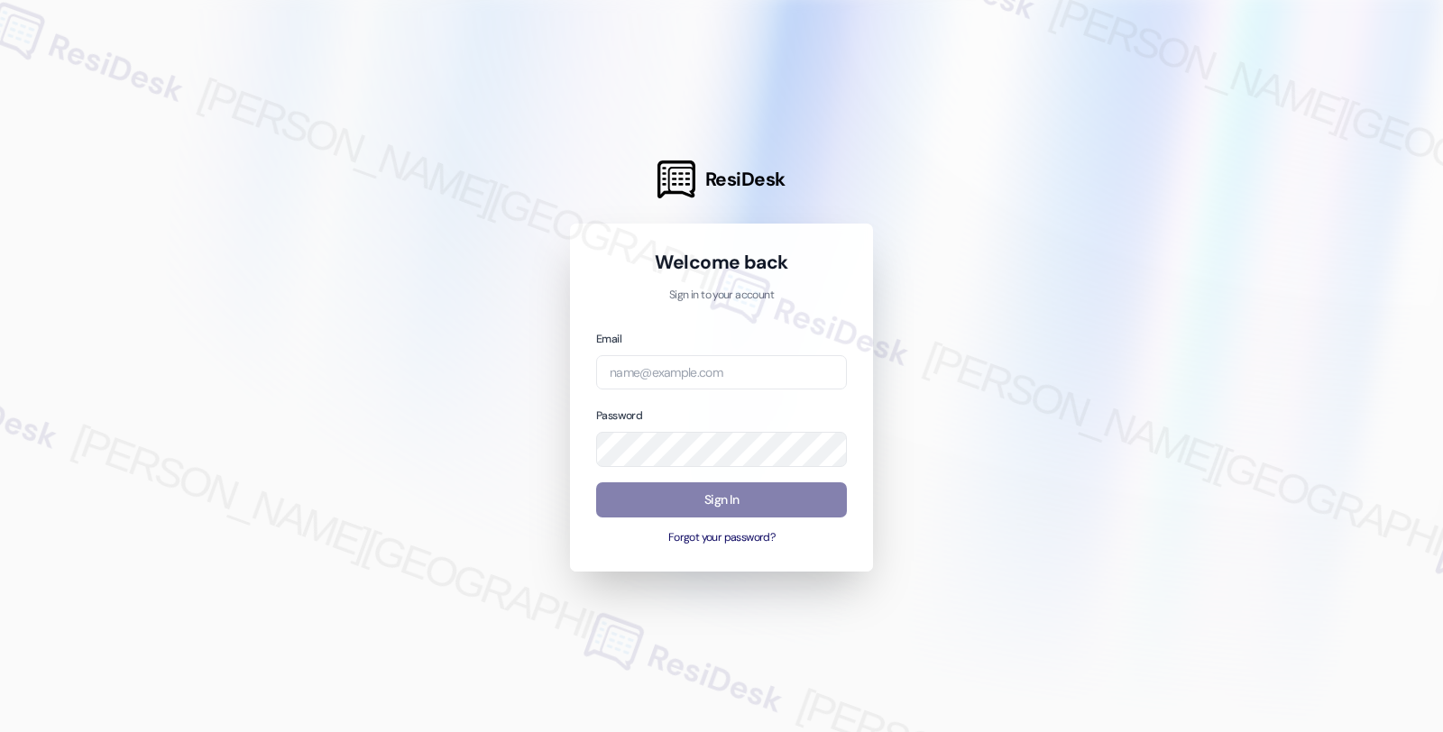 This screenshot has width=1443, height=732. Describe the element at coordinates (721, 500) in the screenshot. I see `button: Sign In` at that location.